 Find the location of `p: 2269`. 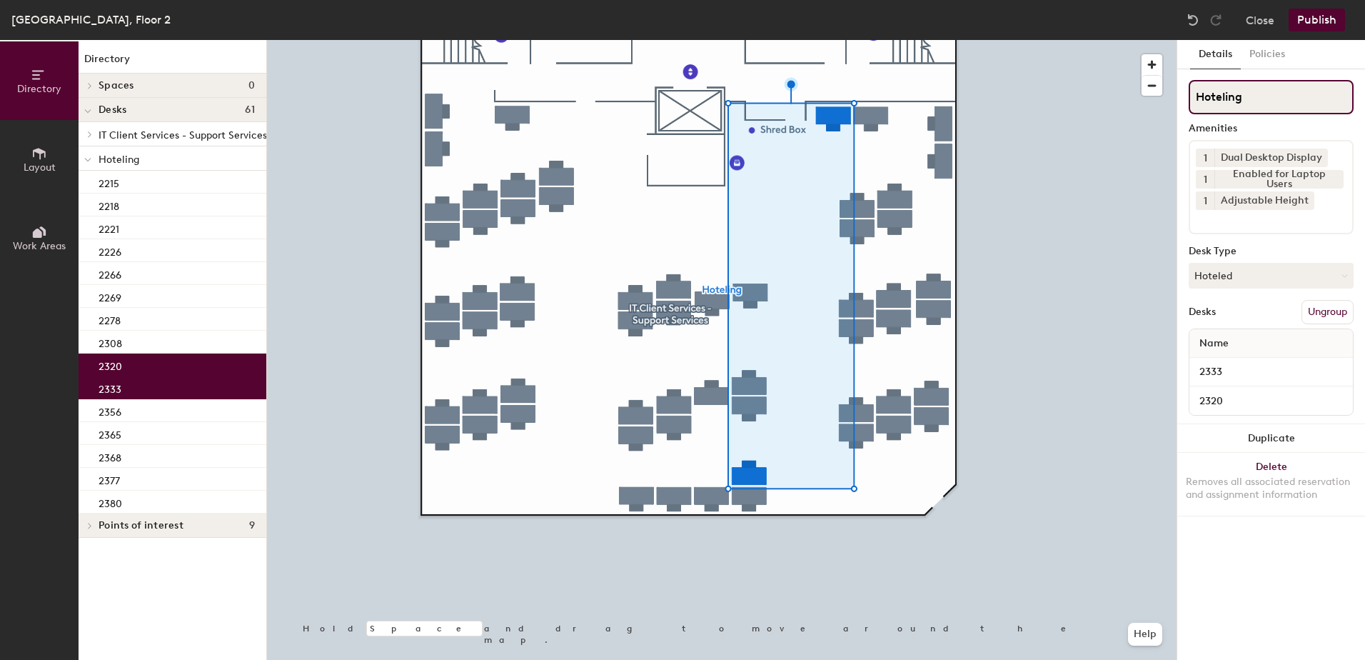

p: 2269 is located at coordinates (110, 296).